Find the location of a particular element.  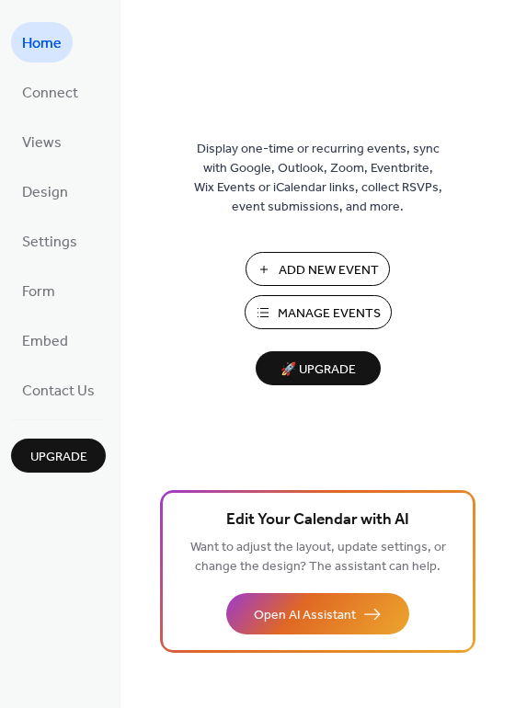

a: Form is located at coordinates (39, 291).